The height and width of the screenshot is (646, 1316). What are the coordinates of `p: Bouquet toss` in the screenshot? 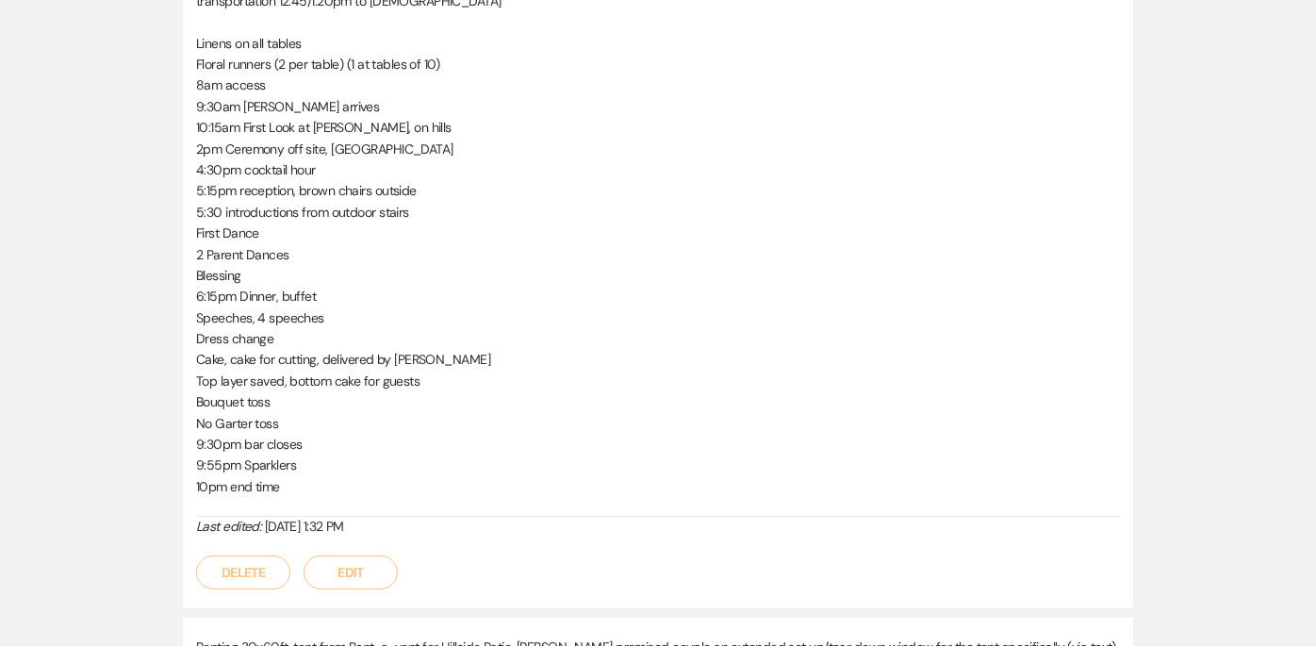 It's located at (658, 402).